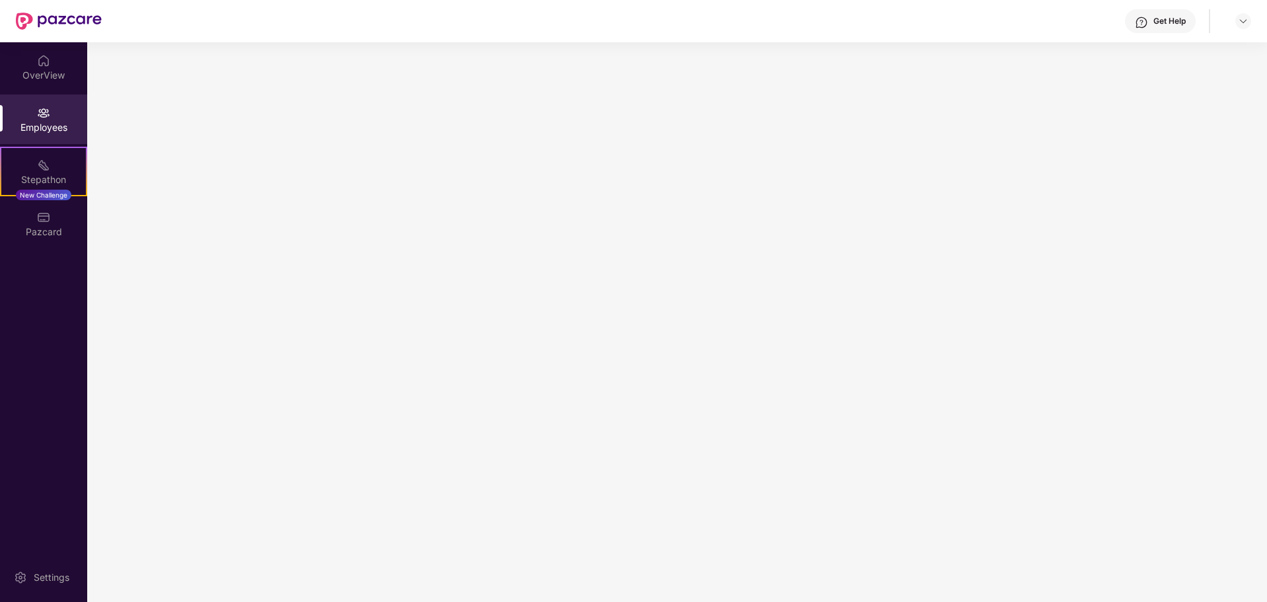 The image size is (1267, 602). Describe the element at coordinates (20, 577) in the screenshot. I see `img: svg+xml;base64,PHN2ZyBpZD0iU2V0dGluZy0yMHgyMCIgeG1sbnM9Imh0dHA6Ly93d3cudzMub3JnLzIwMDAvc3ZnIiB3aW...` at that location.